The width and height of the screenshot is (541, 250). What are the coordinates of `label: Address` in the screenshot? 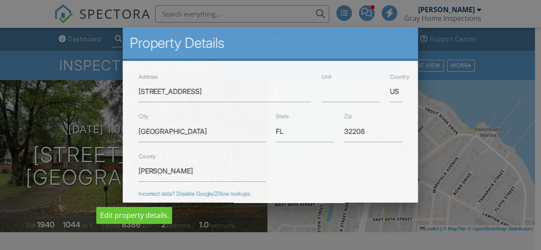 It's located at (148, 77).